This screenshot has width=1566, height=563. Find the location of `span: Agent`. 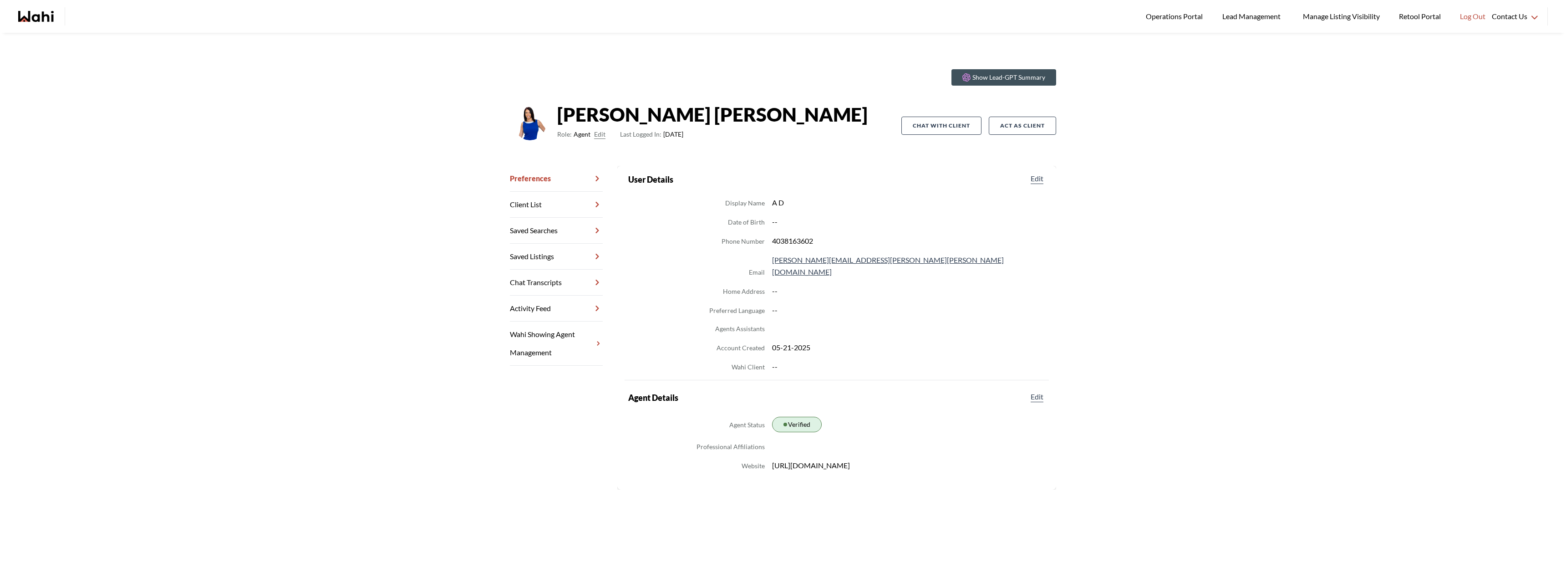

span: Agent is located at coordinates (582, 134).